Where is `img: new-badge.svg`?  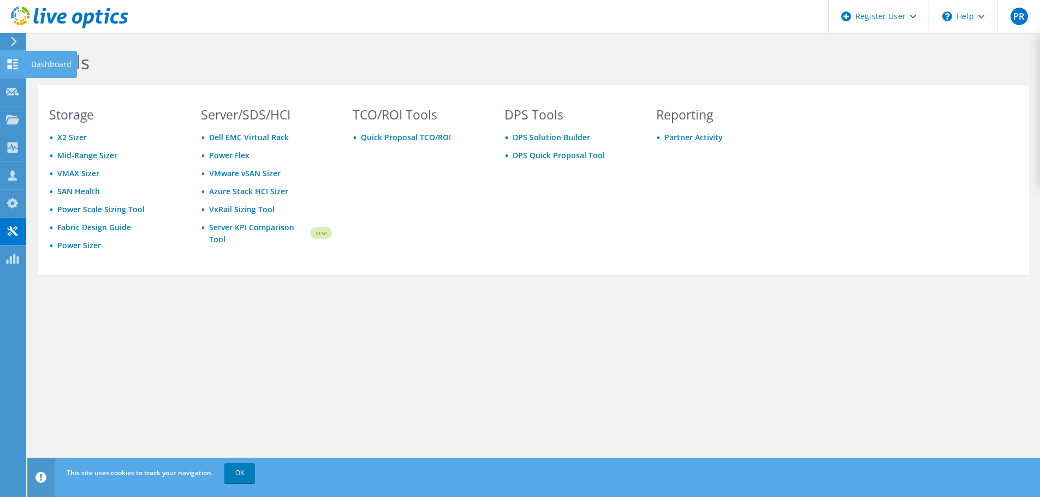 img: new-badge.svg is located at coordinates (320, 233).